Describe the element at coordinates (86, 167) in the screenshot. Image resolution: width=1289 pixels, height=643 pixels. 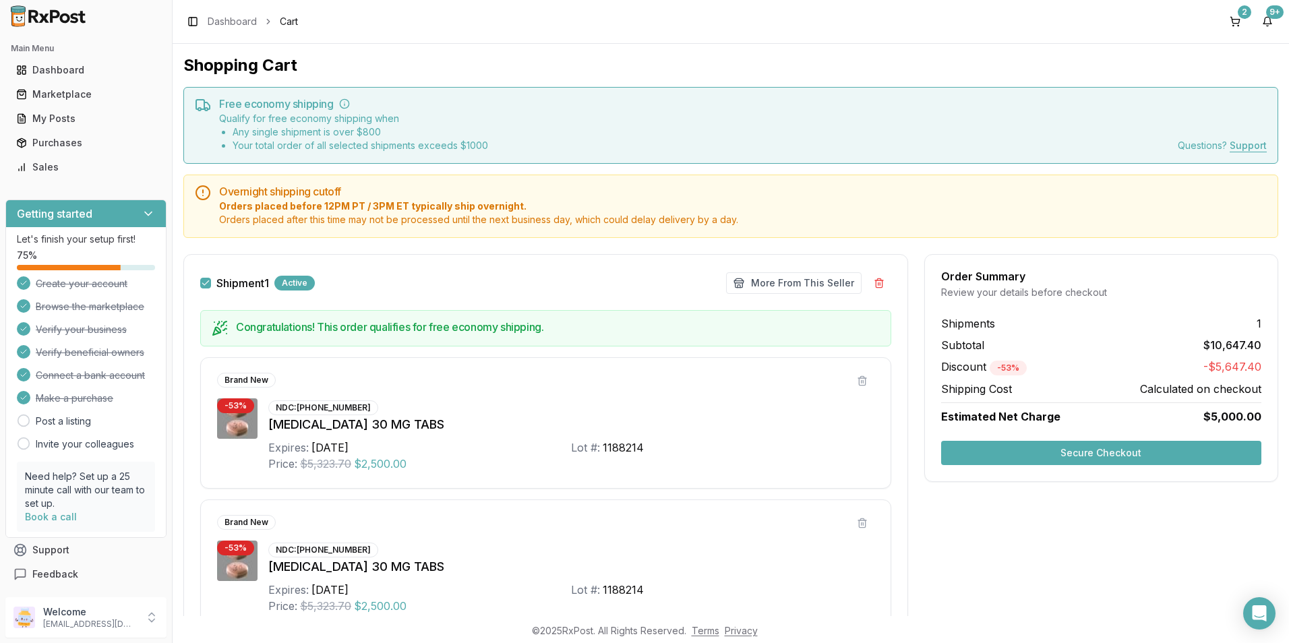
I see `a: Sales` at that location.